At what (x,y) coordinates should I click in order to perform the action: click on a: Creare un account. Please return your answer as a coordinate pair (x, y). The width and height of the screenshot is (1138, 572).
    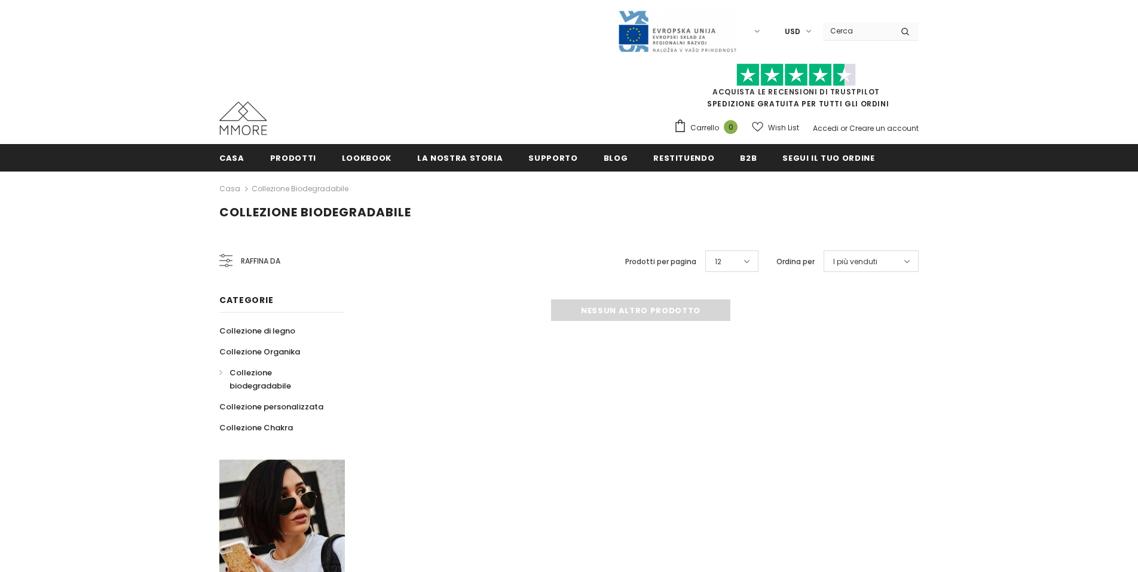
    Looking at the image, I should click on (884, 128).